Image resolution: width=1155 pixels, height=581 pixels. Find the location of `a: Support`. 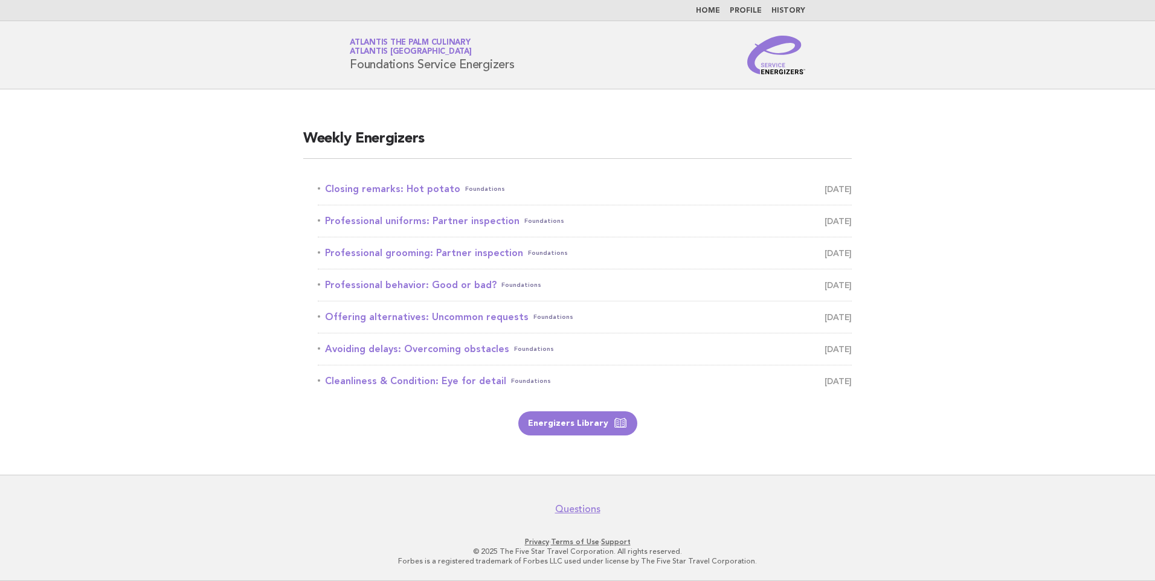

a: Support is located at coordinates (616, 542).